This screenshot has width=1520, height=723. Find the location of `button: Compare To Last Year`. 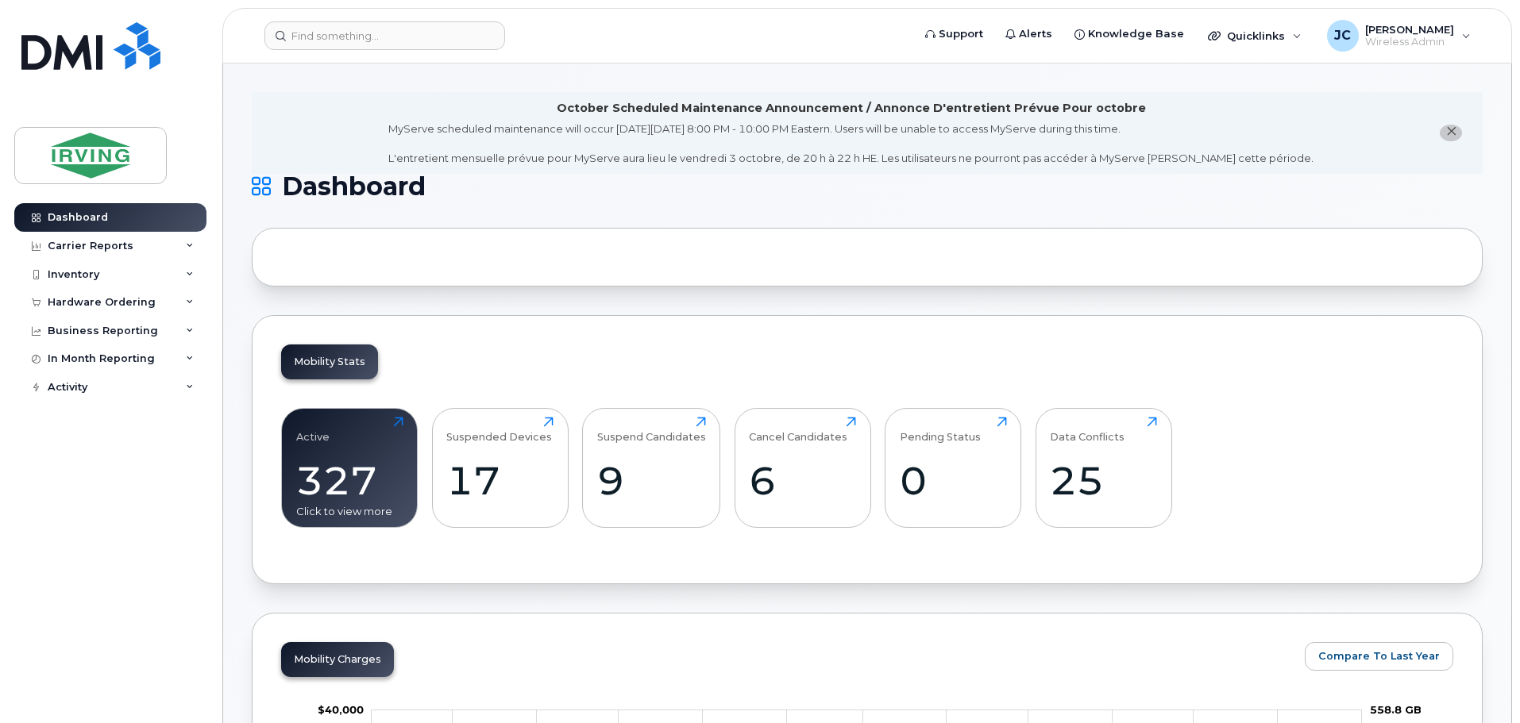

button: Compare To Last Year is located at coordinates (1379, 657).